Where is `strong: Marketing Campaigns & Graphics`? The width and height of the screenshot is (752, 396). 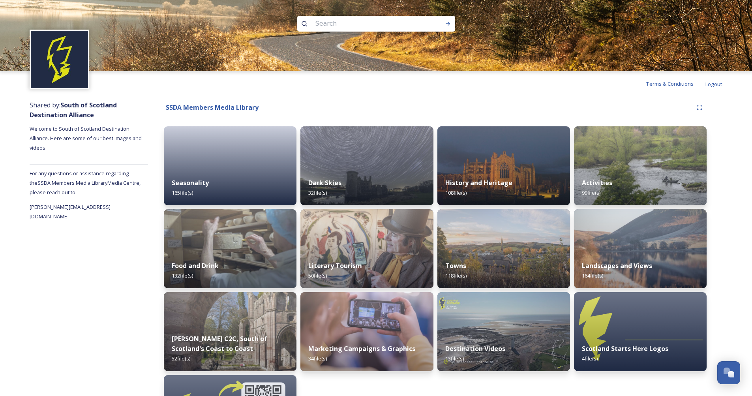 strong: Marketing Campaigns & Graphics is located at coordinates (362, 349).